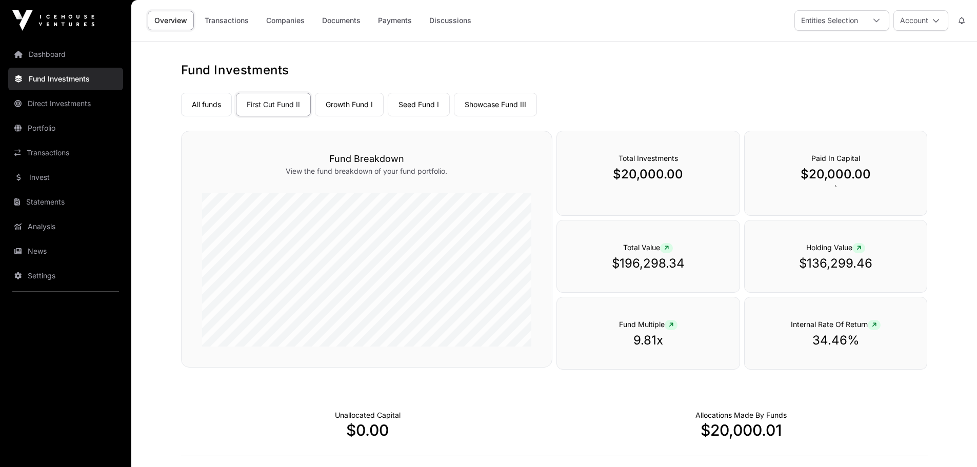 The height and width of the screenshot is (467, 977). What do you see at coordinates (648, 341) in the screenshot?
I see `p: 9.81x` at bounding box center [648, 341].